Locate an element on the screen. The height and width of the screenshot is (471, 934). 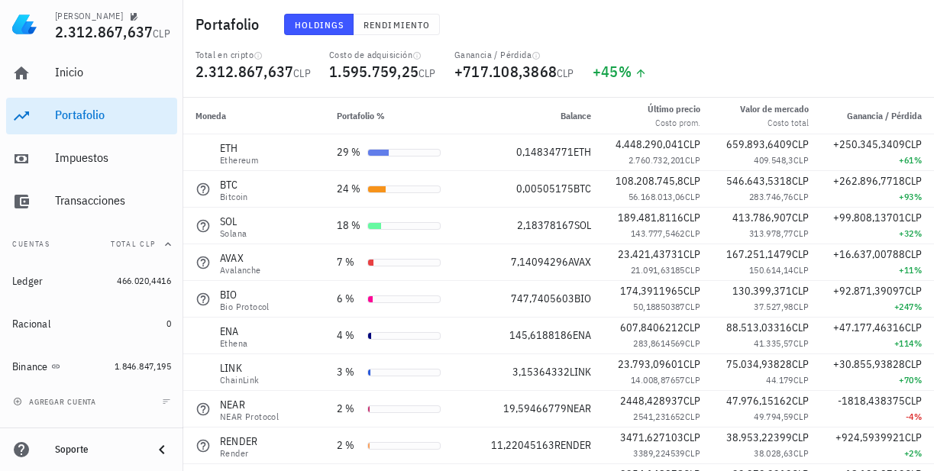
div: +32 is located at coordinates (877, 234).